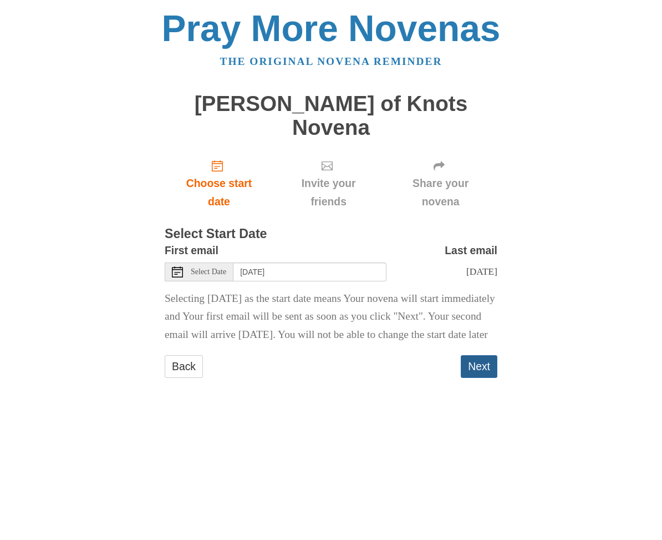  Describe the element at coordinates (471, 250) in the screenshot. I see `label: Last email` at that location.